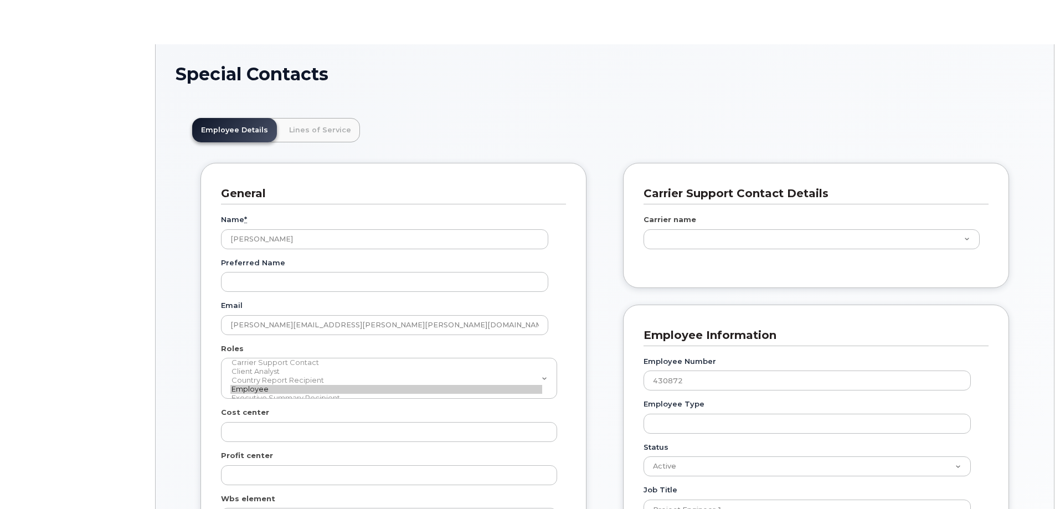 The height and width of the screenshot is (509, 1060). I want to click on a: Lines of Service, so click(320, 130).